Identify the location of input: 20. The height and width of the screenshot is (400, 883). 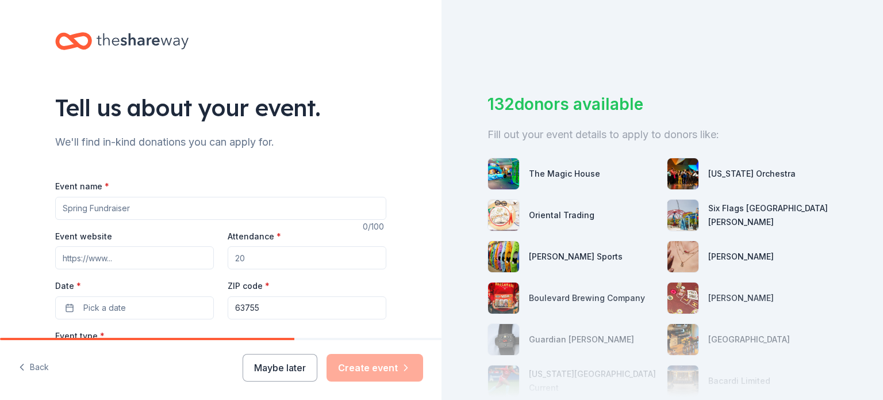
(307, 258).